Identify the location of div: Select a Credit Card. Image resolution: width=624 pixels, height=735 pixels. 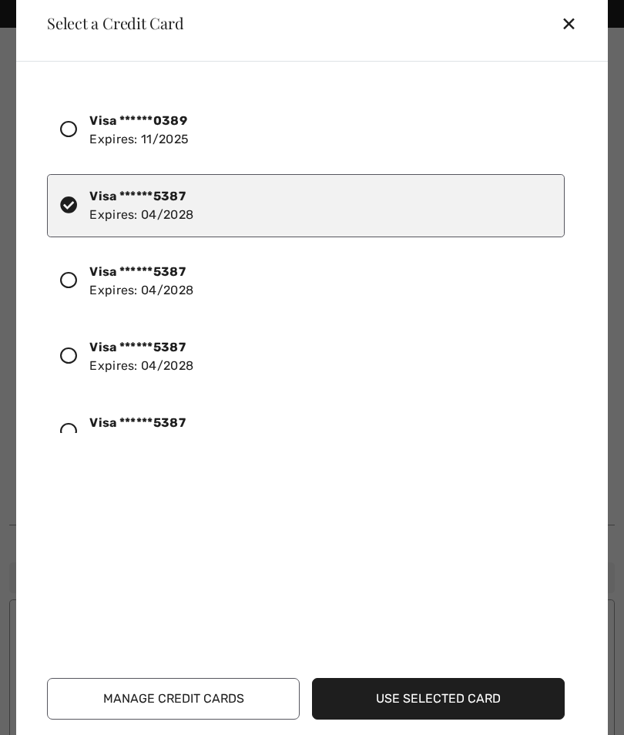
(109, 23).